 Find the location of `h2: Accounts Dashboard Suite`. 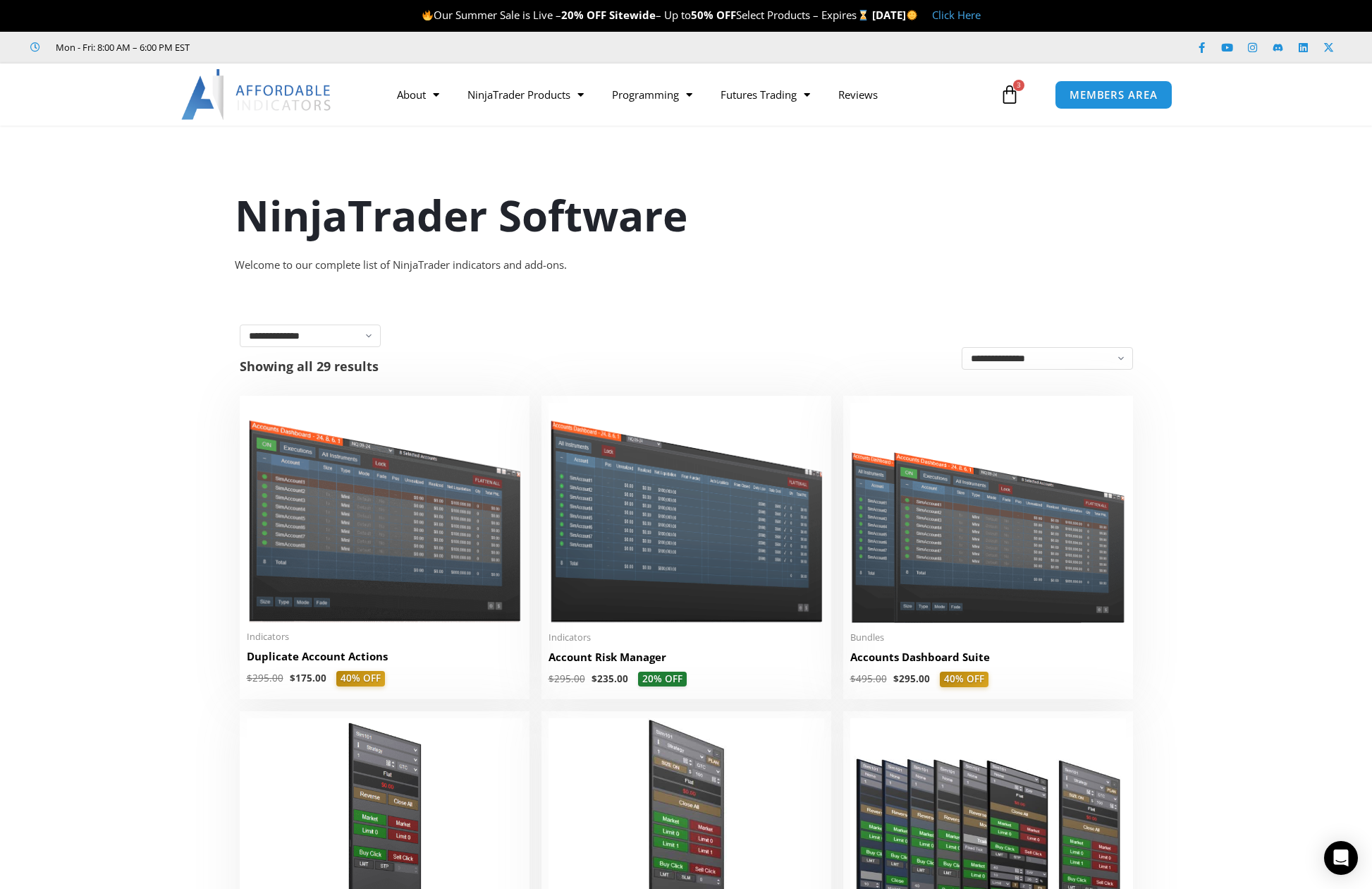

h2: Accounts Dashboard Suite is located at coordinates (987, 656).